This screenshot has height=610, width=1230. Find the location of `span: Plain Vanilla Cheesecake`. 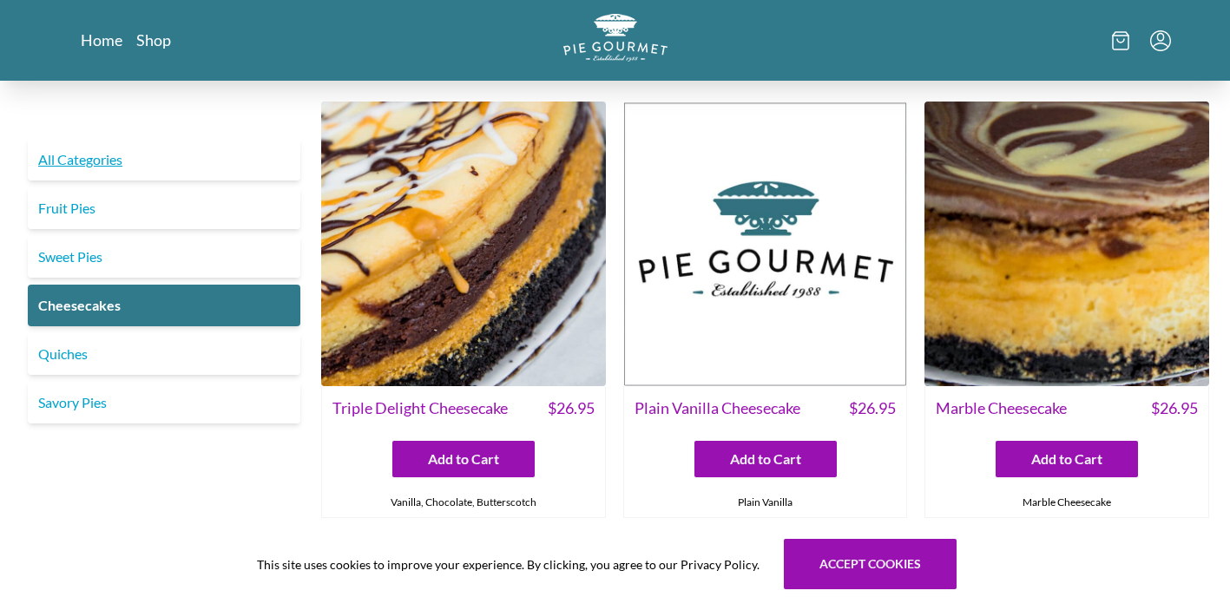

span: Plain Vanilla Cheesecake is located at coordinates (717, 408).